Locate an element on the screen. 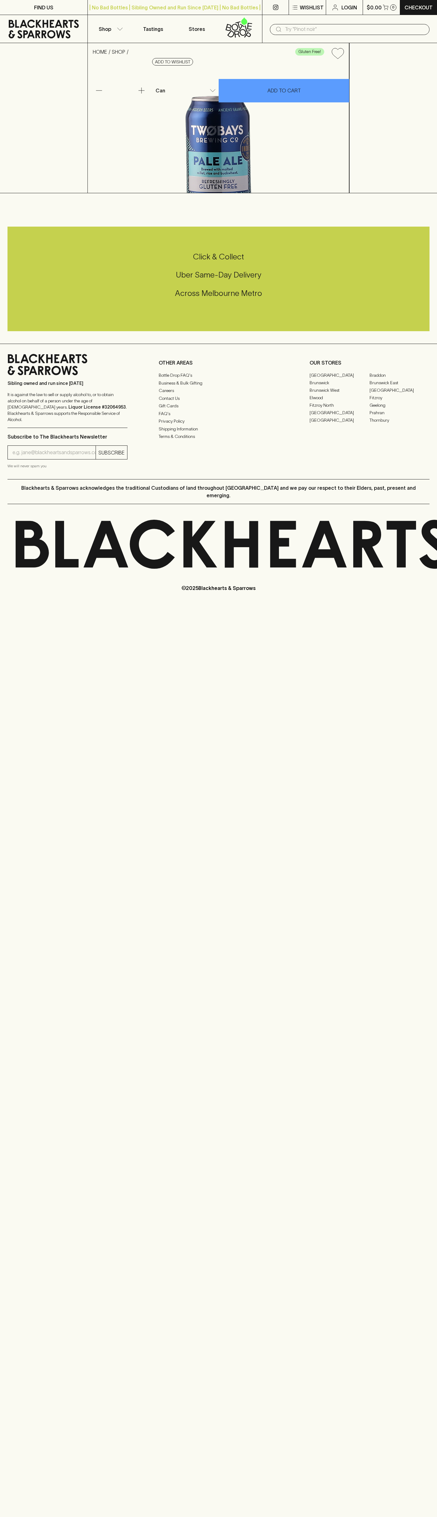  a: Contact Us is located at coordinates (219, 398).